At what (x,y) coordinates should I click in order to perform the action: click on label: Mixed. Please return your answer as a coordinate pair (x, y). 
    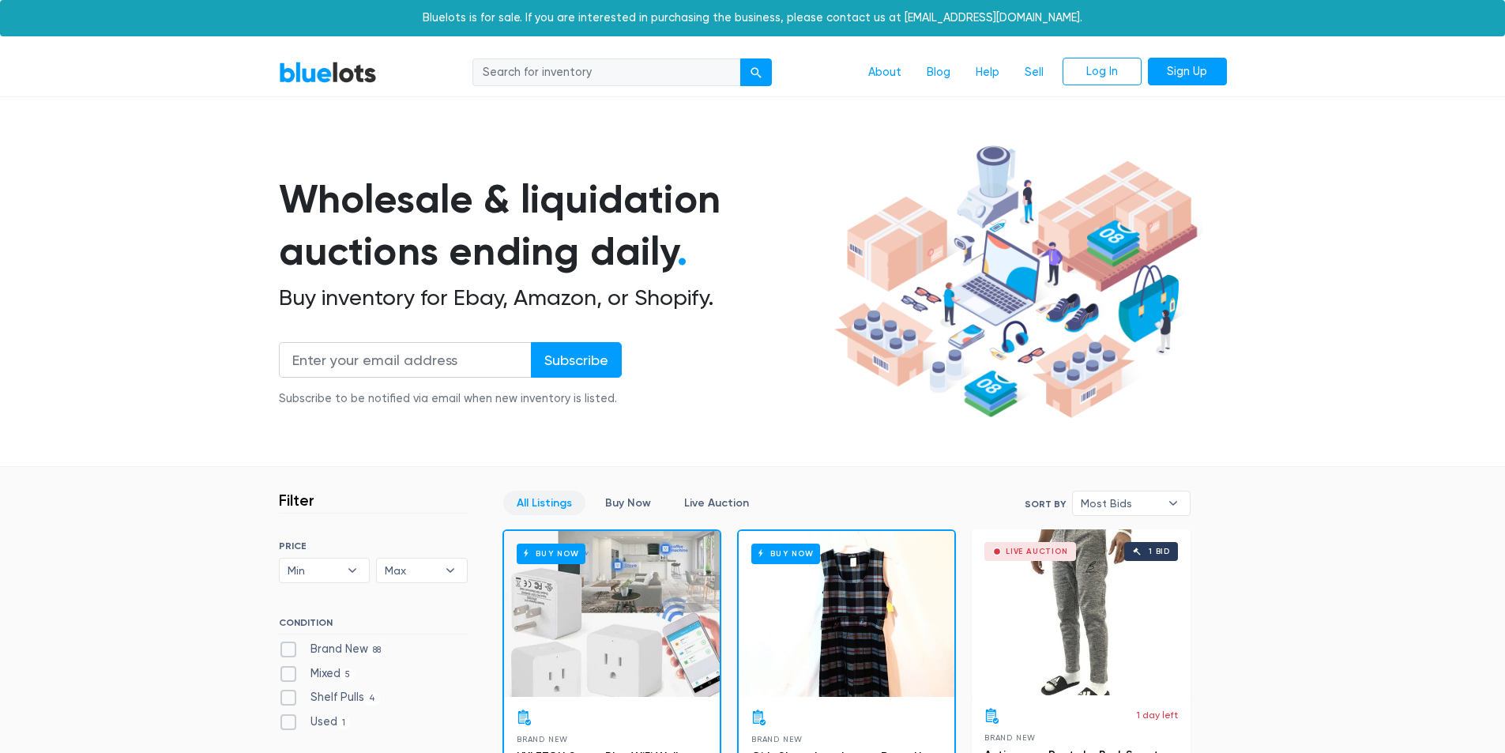
    Looking at the image, I should click on (317, 674).